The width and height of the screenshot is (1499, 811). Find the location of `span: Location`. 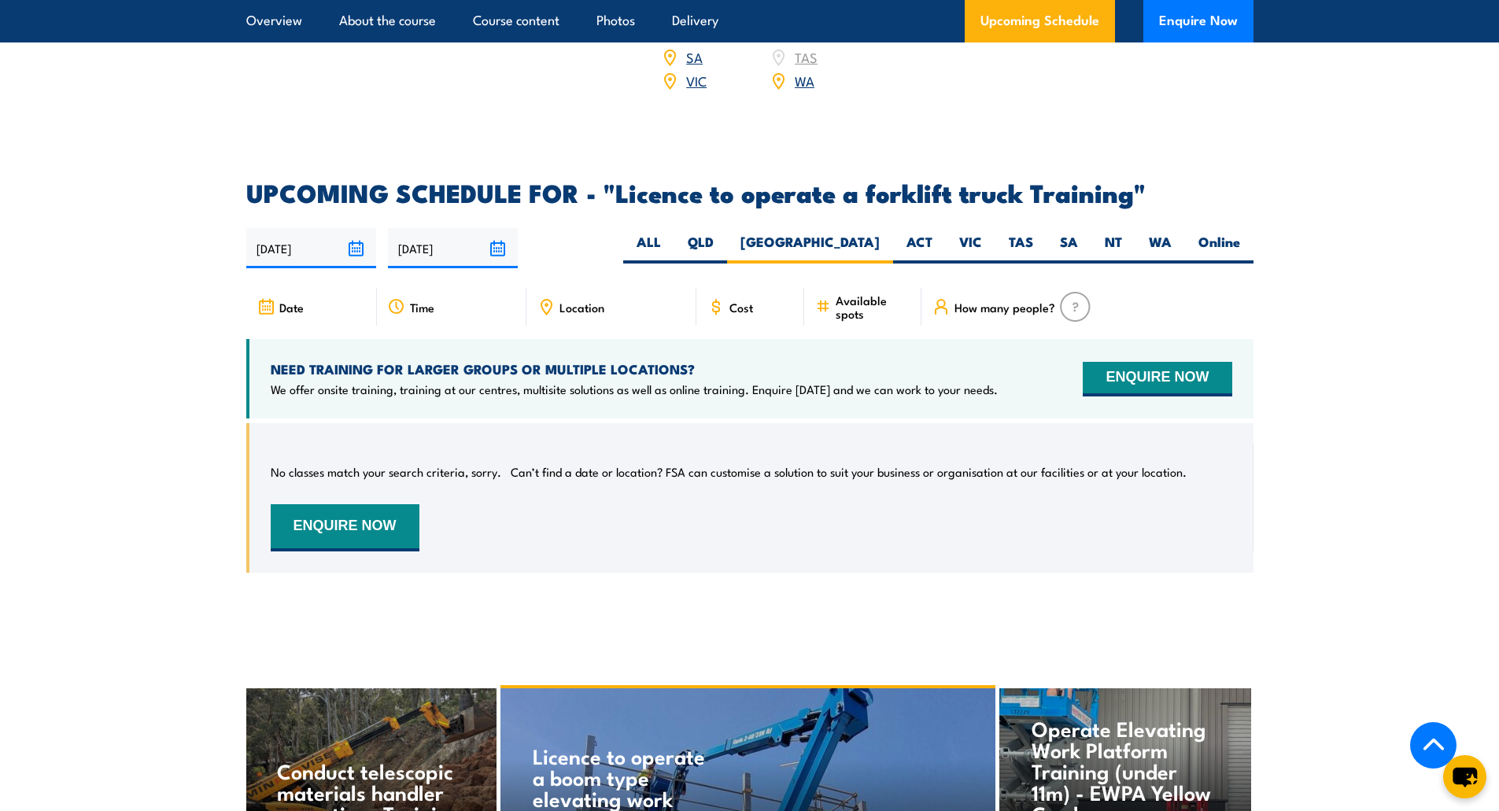

span: Location is located at coordinates (581, 307).